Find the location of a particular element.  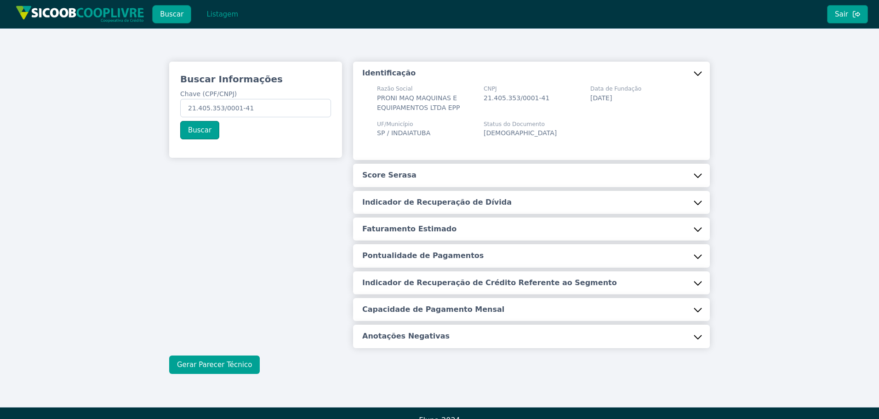

button: Identificação is located at coordinates (531, 73).